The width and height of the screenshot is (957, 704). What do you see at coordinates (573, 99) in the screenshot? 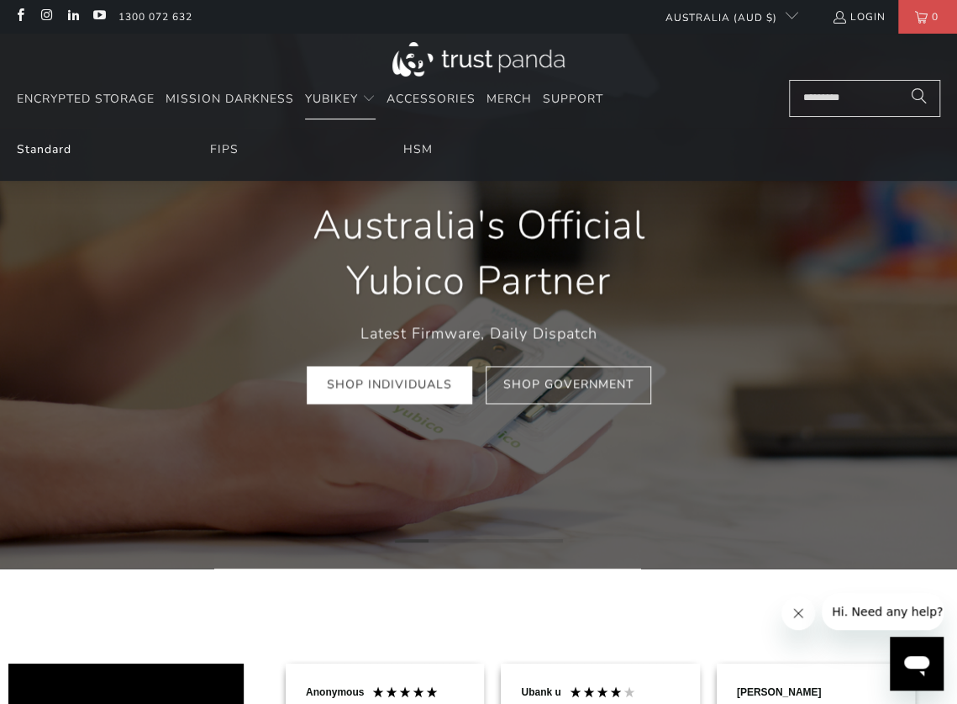
I see `a: Support` at bounding box center [573, 99].